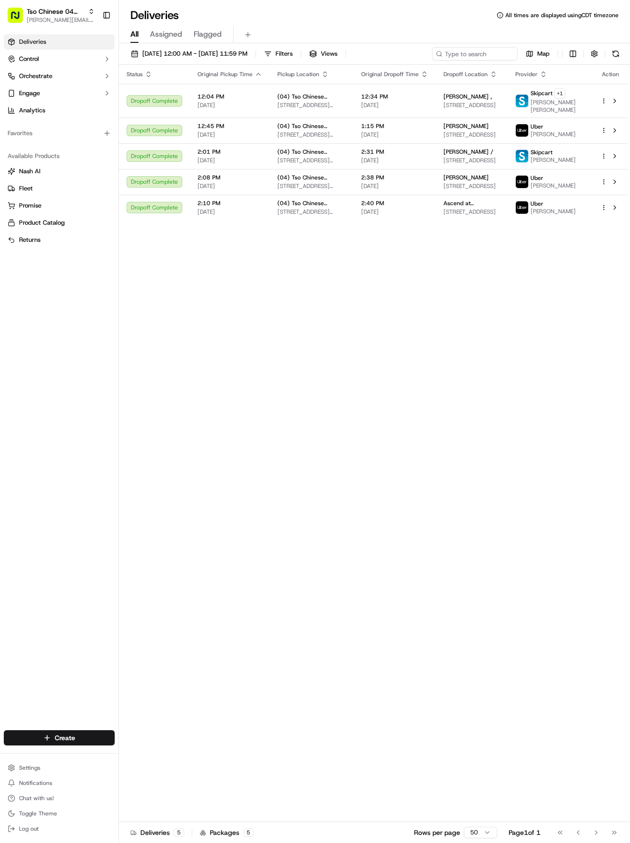 Image resolution: width=630 pixels, height=843 pixels. I want to click on h1: Deliveries, so click(155, 15).